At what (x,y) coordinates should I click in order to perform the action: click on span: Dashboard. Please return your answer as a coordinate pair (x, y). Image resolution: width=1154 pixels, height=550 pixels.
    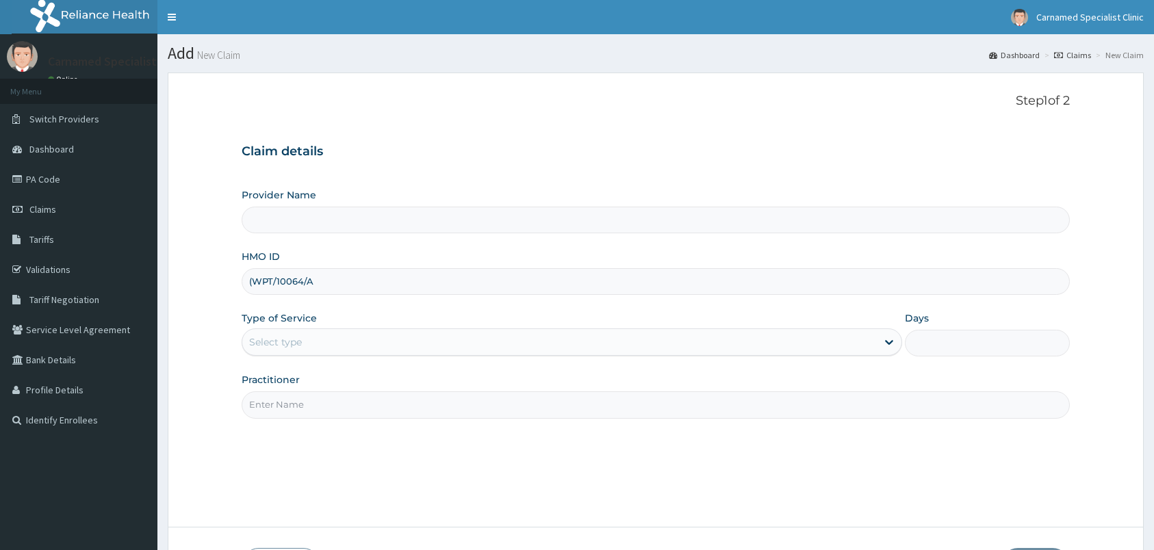
    Looking at the image, I should click on (51, 149).